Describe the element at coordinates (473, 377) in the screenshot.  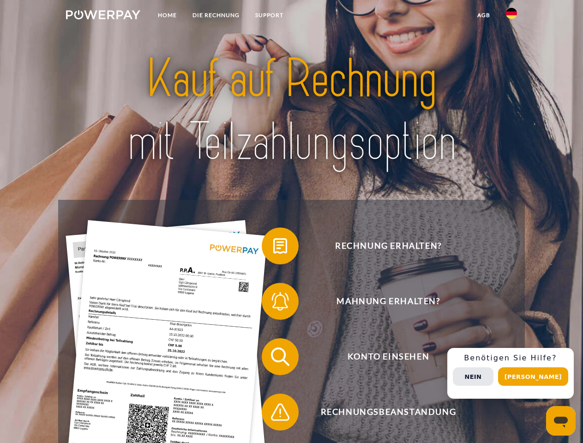
I see `button: Nein` at that location.